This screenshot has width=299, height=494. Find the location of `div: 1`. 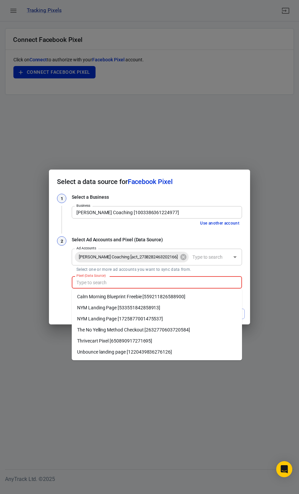

div: 1 is located at coordinates (62, 199).